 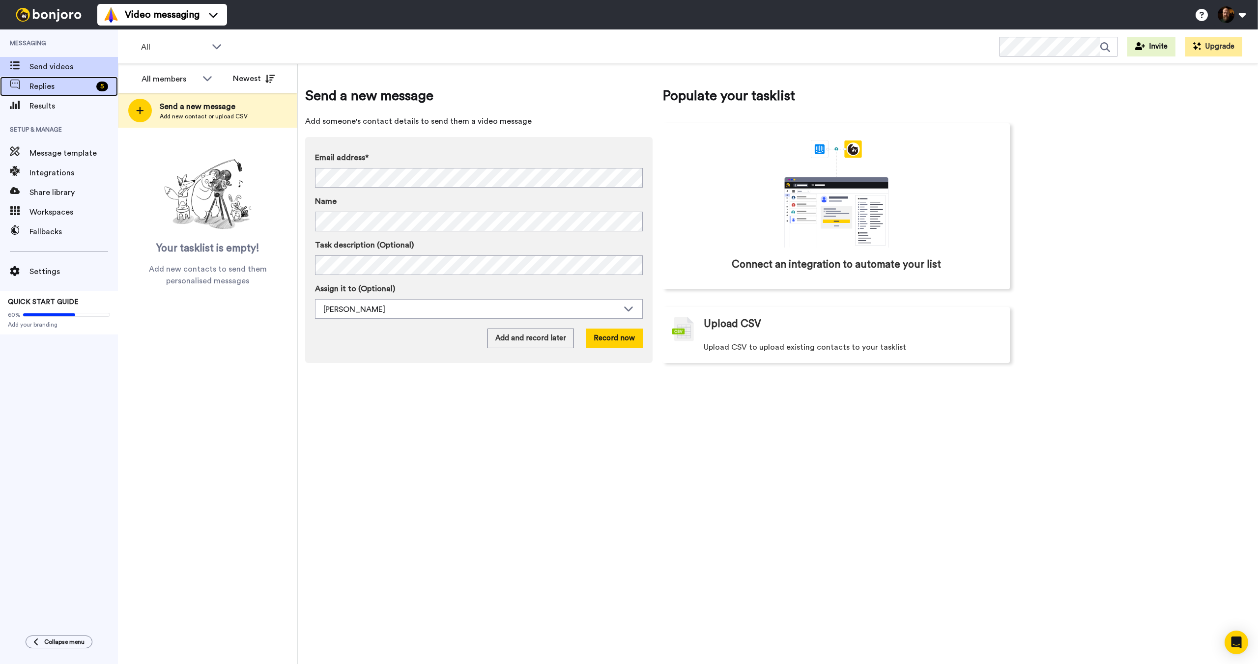 What do you see at coordinates (74, 212) in the screenshot?
I see `span: Workspaces` at bounding box center [74, 212].